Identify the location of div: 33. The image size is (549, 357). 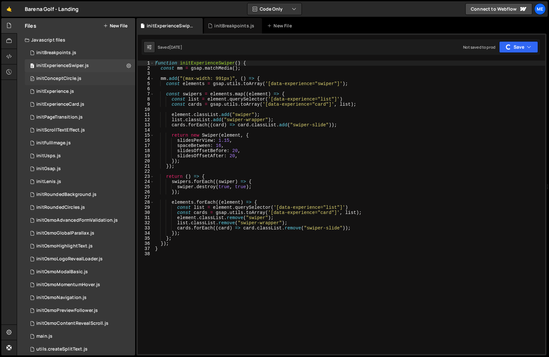
(146, 228).